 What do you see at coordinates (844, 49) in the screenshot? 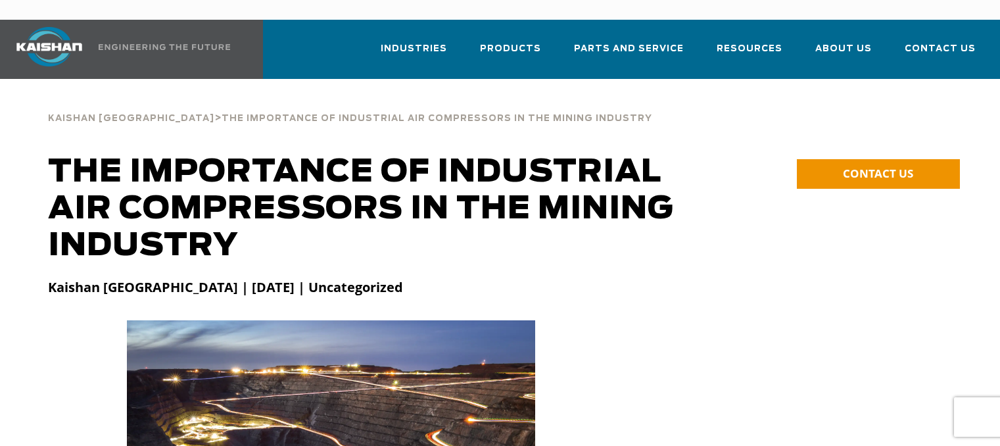
I see `span: About Us` at bounding box center [844, 49].